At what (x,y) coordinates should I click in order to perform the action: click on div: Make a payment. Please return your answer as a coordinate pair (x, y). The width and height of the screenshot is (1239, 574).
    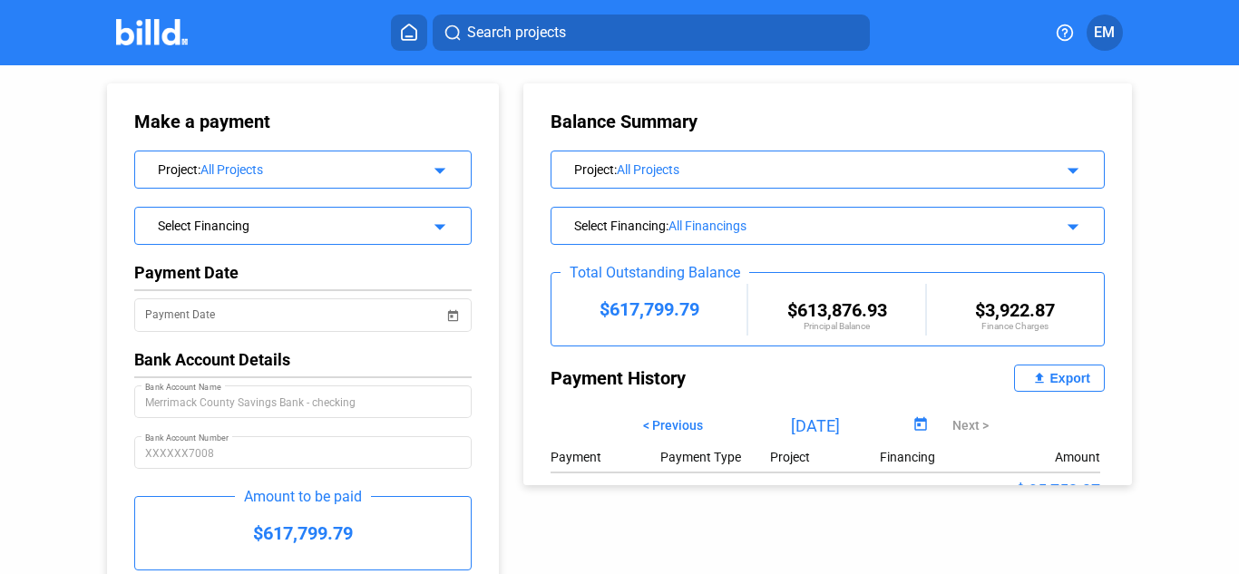
    Looking at the image, I should click on (235, 122).